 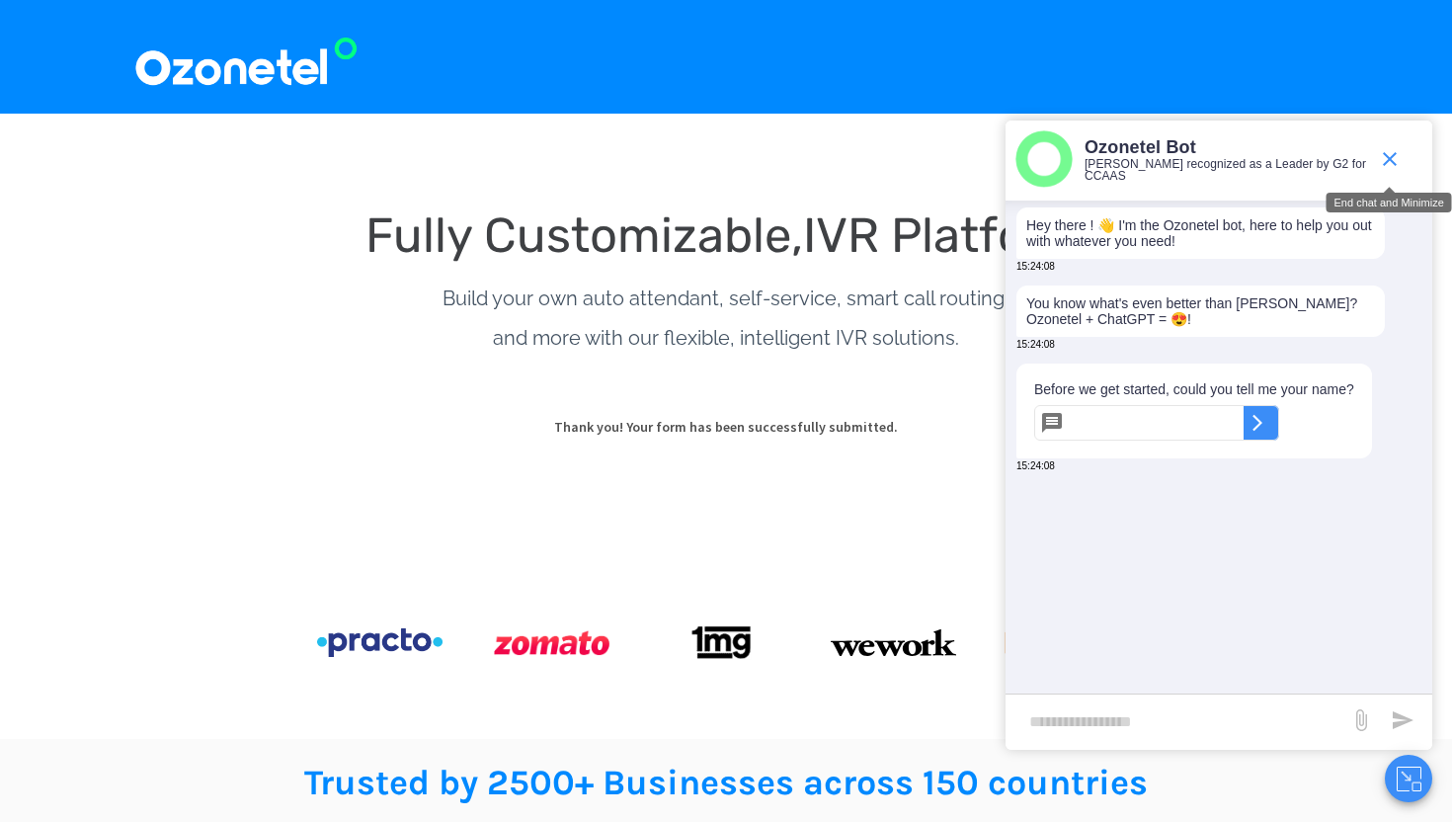 I want to click on p: Hey there ! 👋 I'm the Ozonetel bot, here to help you out with whatever you need!, so click(x=1200, y=233).